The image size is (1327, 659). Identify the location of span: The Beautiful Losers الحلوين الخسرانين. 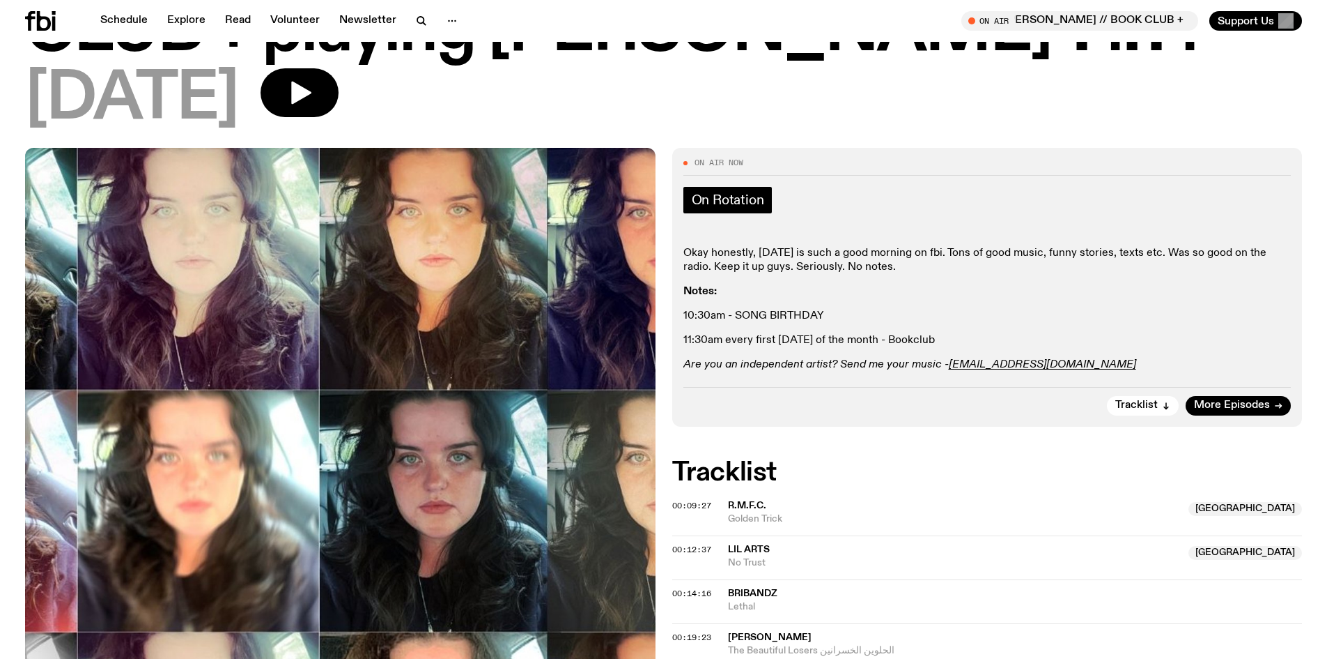
(1015, 650).